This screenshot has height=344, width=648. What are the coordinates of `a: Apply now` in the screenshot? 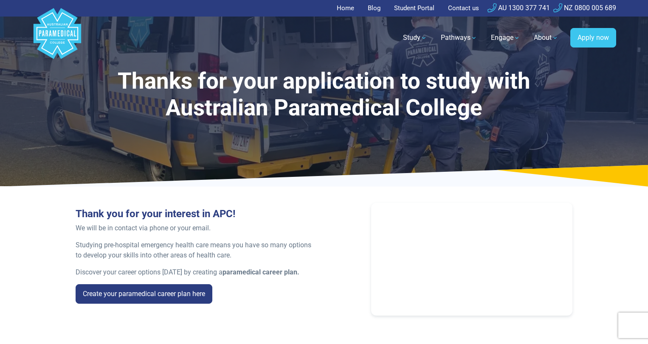 It's located at (593, 38).